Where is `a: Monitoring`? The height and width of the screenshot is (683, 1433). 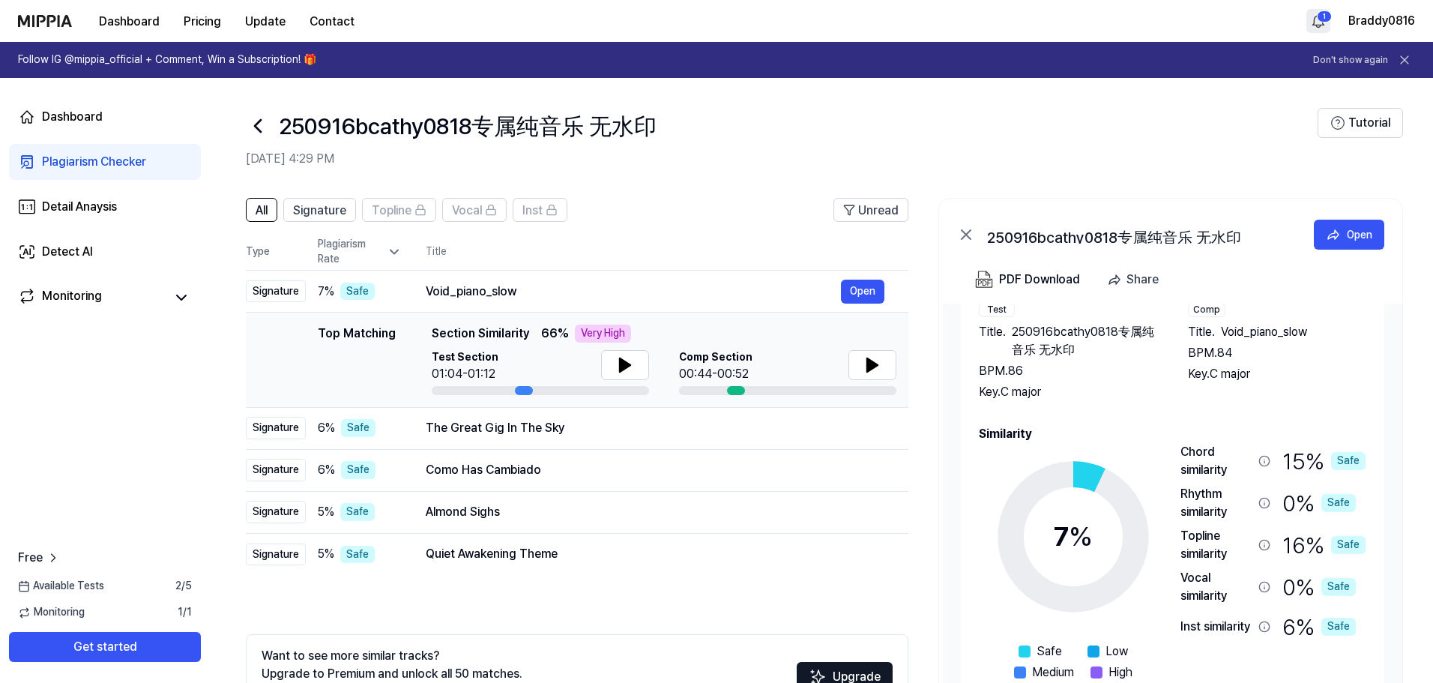 a: Monitoring is located at coordinates (91, 298).